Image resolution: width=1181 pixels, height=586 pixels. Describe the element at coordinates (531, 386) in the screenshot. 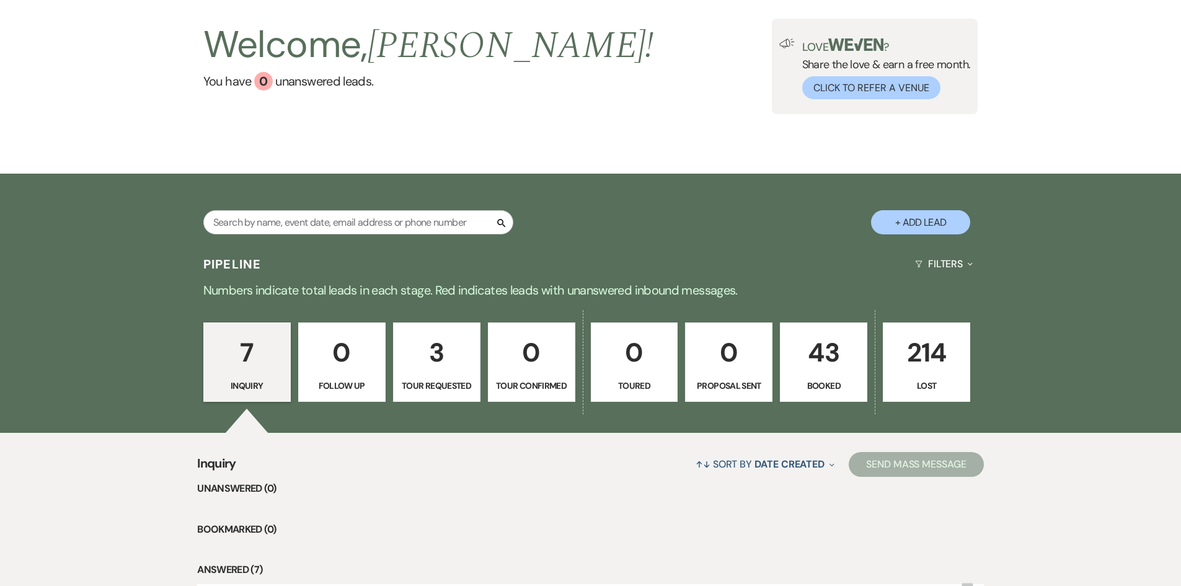

I see `p: Tour Confirmed` at that location.